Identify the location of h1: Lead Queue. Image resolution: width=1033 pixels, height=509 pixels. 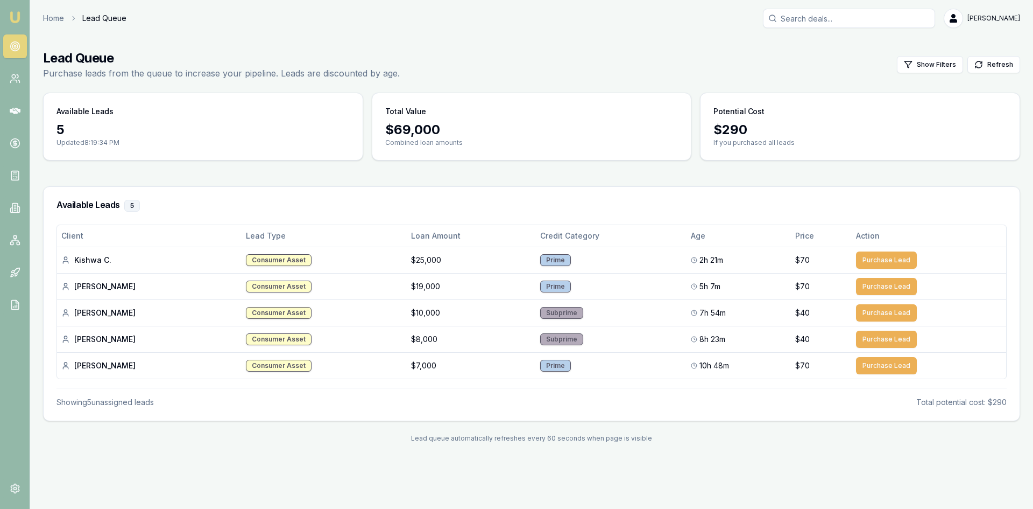
(221, 58).